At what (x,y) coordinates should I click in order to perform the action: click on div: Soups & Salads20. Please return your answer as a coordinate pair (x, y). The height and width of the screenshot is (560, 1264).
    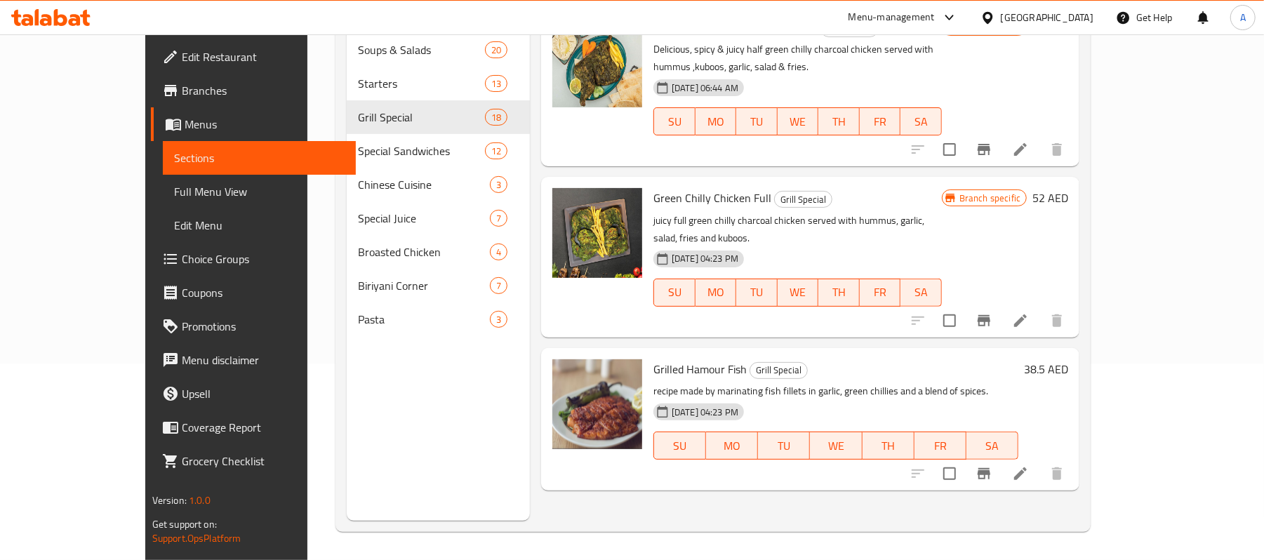
    Looking at the image, I should click on (438, 50).